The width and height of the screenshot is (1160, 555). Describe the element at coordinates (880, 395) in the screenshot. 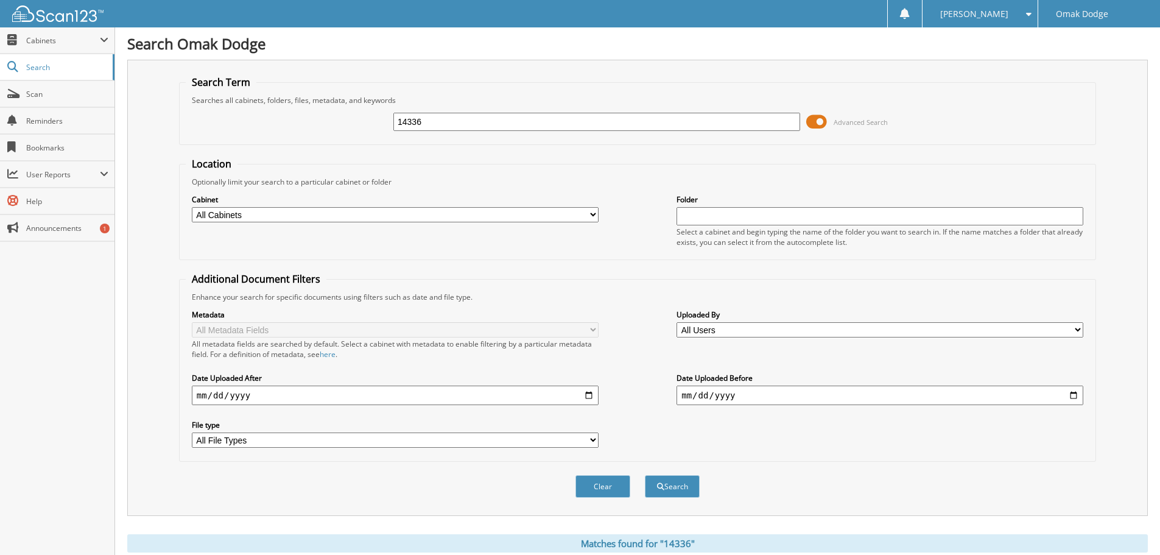

I see `input: end` at that location.